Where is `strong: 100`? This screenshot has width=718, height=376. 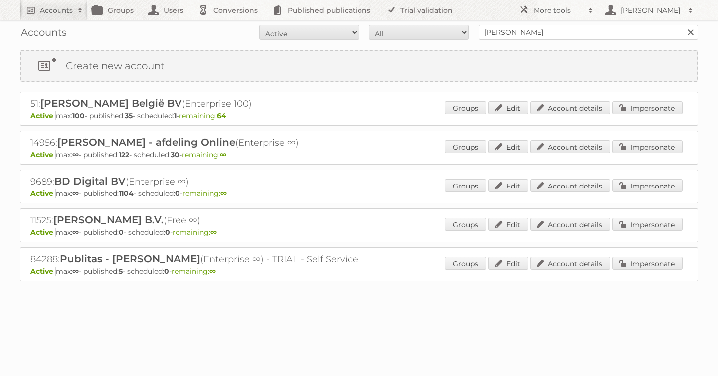
strong: 100 is located at coordinates (78, 116).